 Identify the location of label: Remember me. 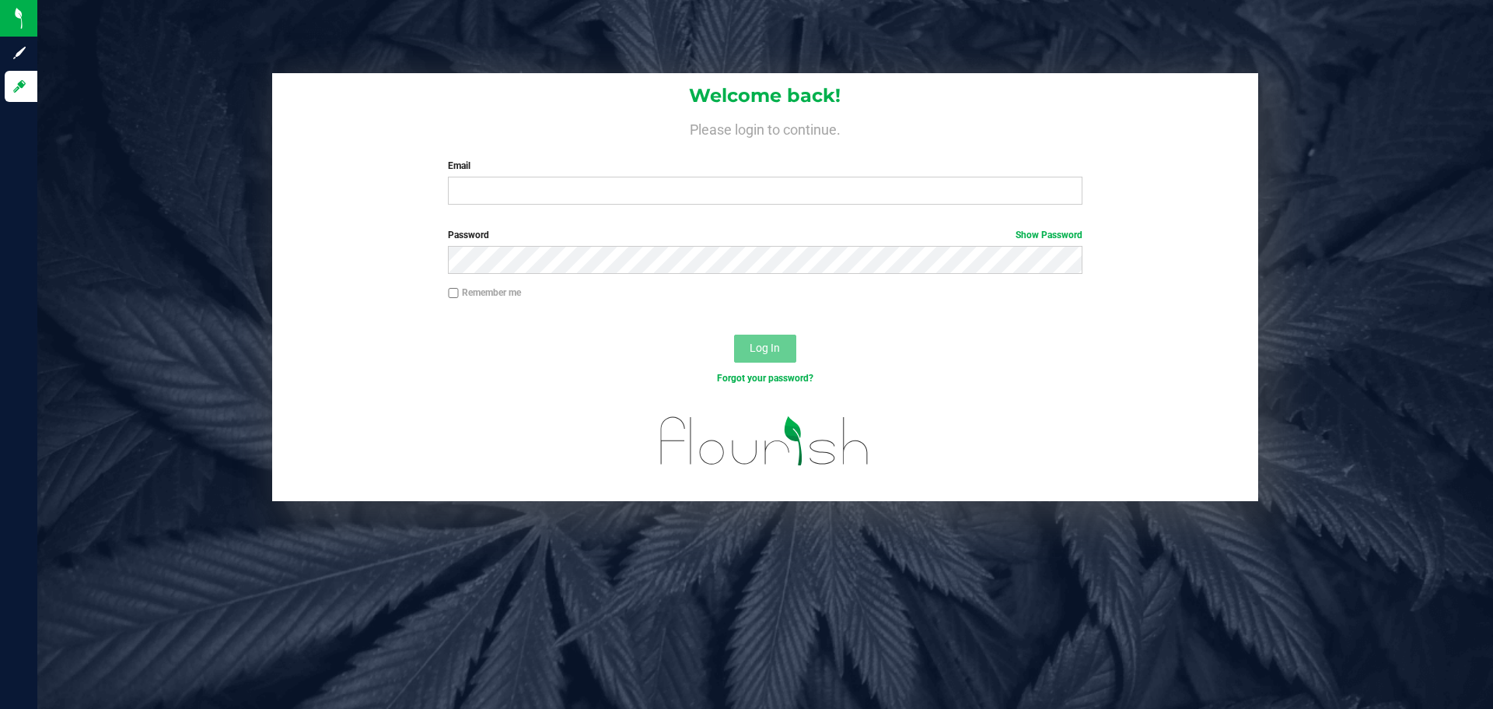
(485, 292).